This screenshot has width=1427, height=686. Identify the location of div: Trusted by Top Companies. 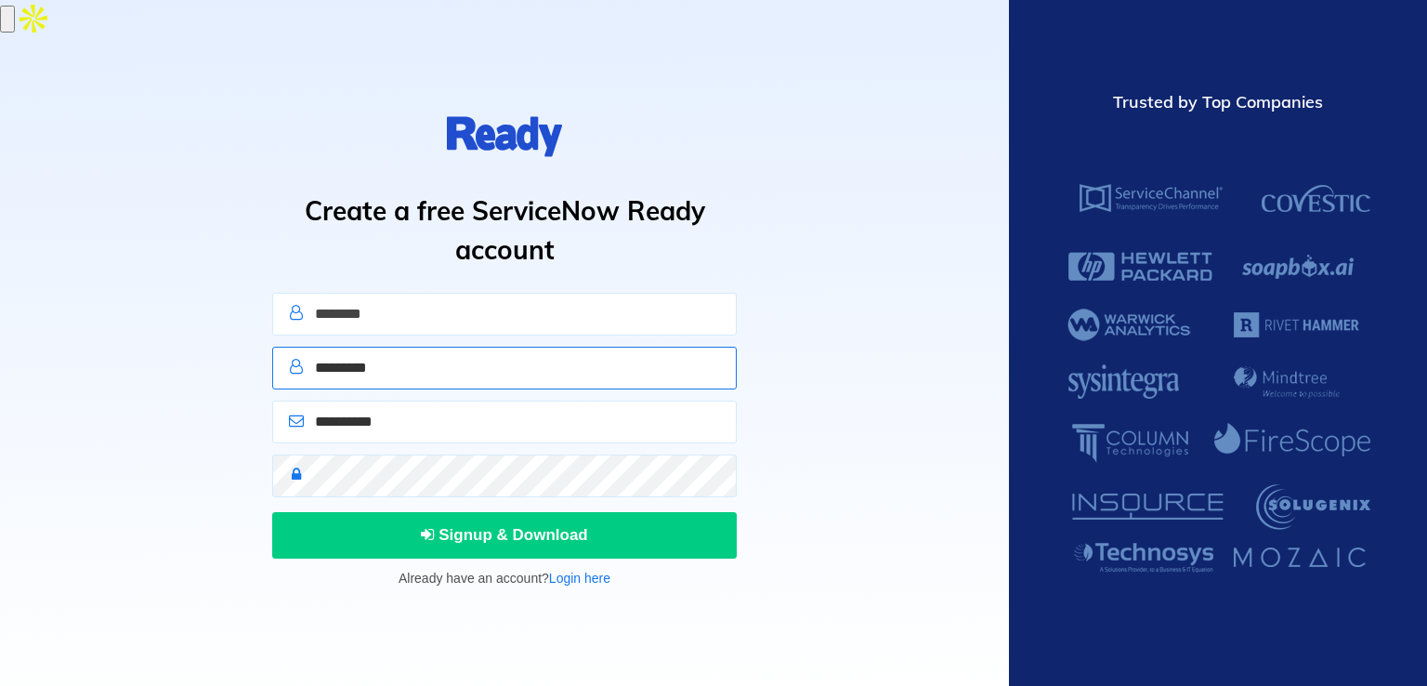
(1218, 102).